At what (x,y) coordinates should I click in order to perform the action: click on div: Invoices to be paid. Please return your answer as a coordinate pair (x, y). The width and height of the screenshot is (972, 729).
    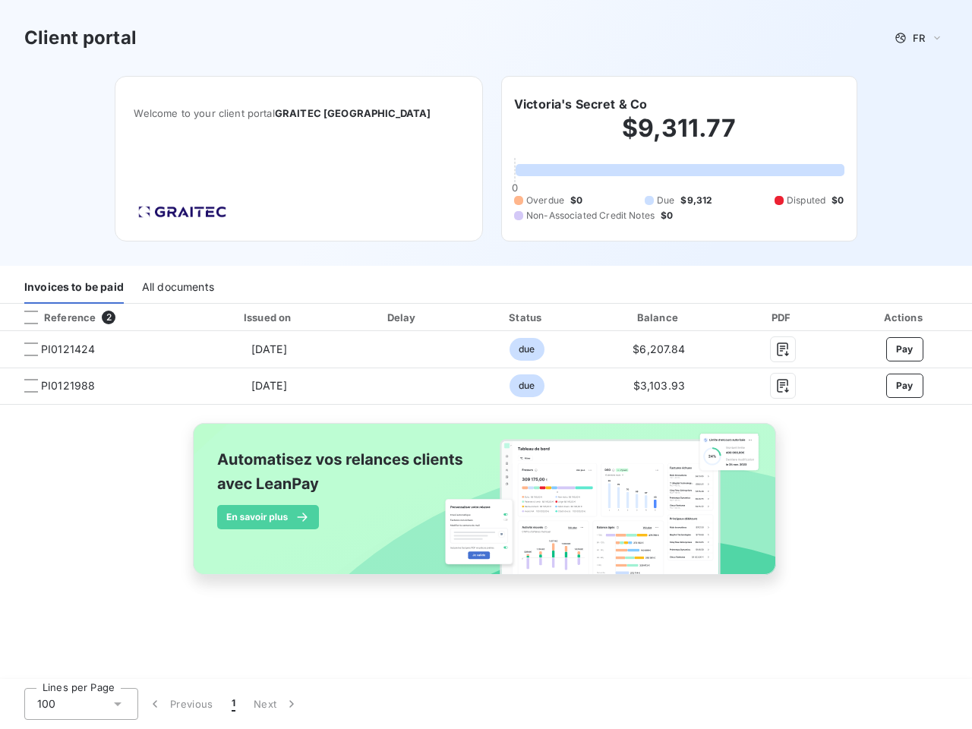
    Looking at the image, I should click on (74, 288).